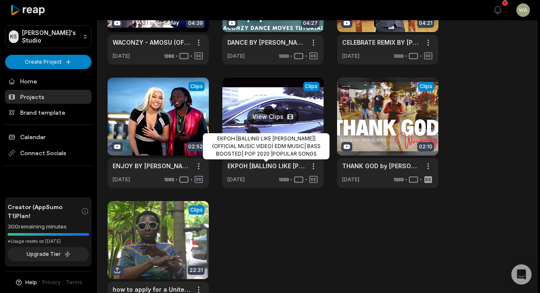  Describe the element at coordinates (48, 81) in the screenshot. I see `a: Home` at that location.